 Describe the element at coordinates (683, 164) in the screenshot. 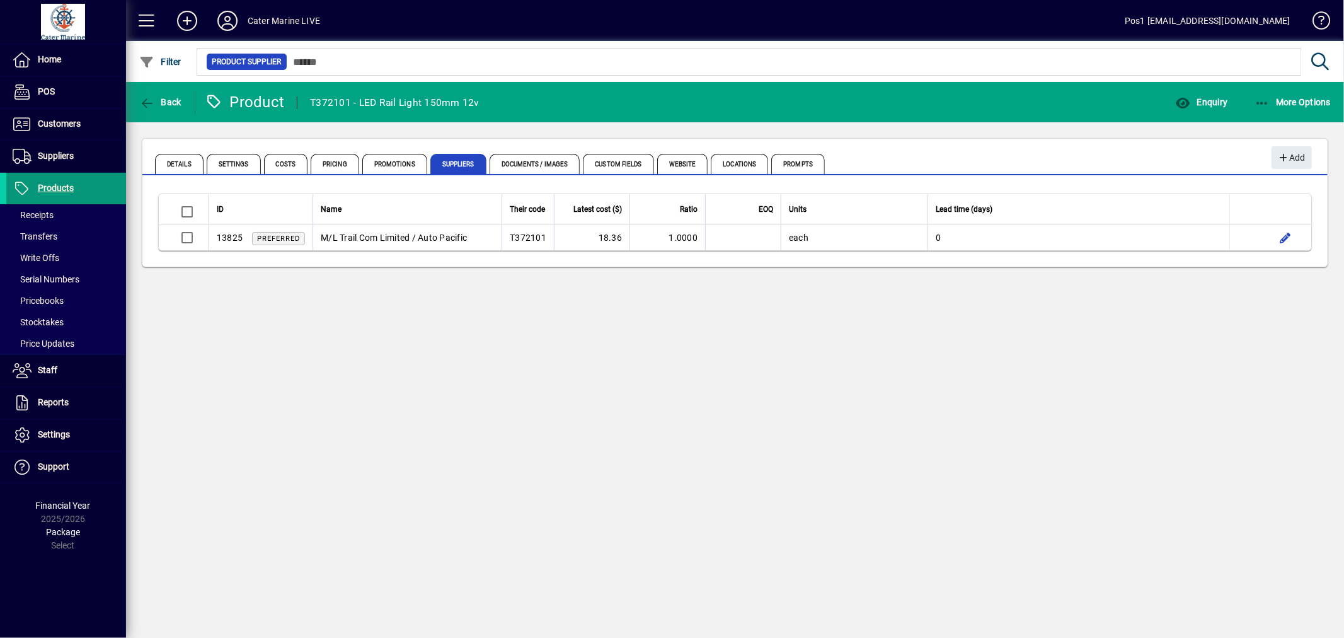

I see `span: Website` at that location.